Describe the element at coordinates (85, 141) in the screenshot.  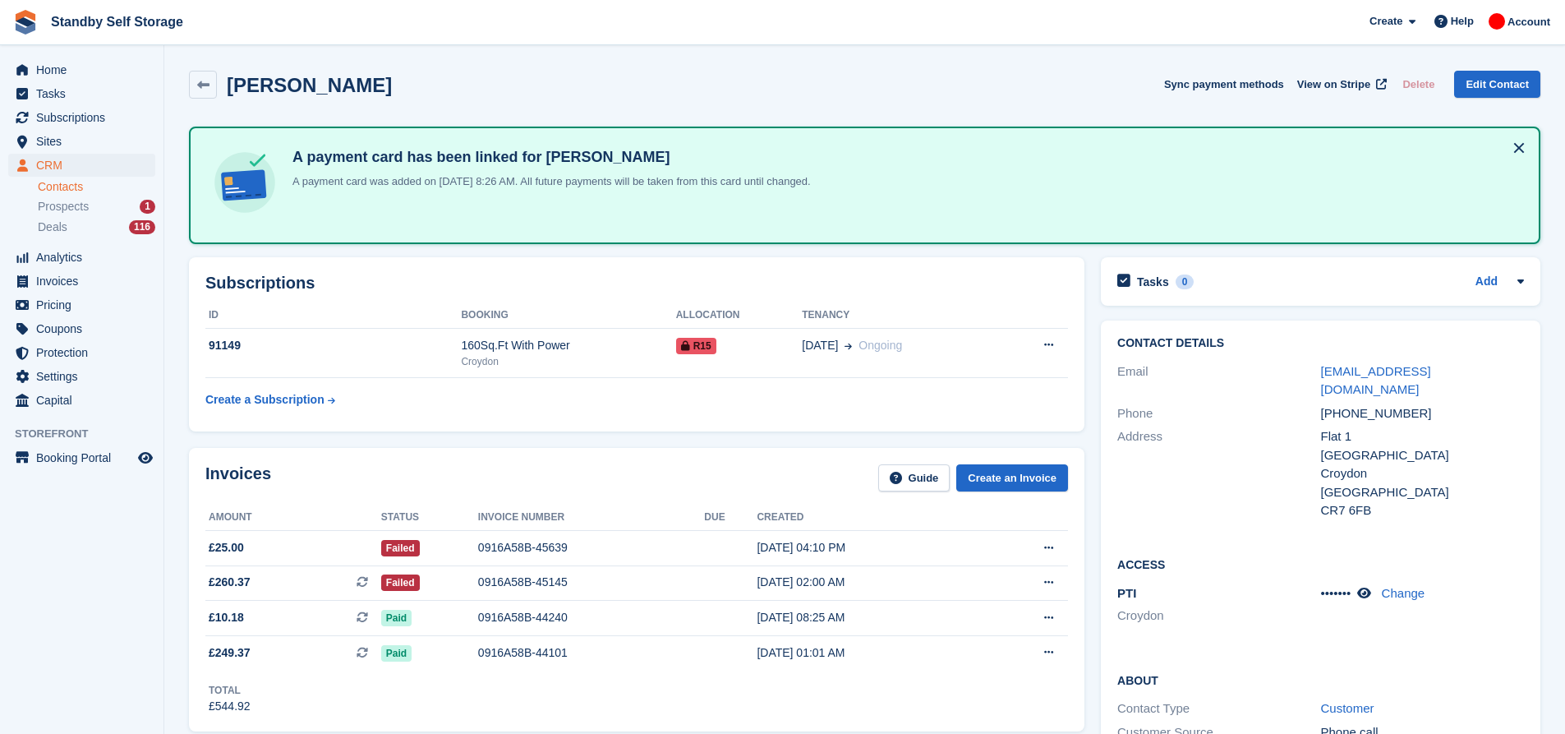
I see `span: Sites` at that location.